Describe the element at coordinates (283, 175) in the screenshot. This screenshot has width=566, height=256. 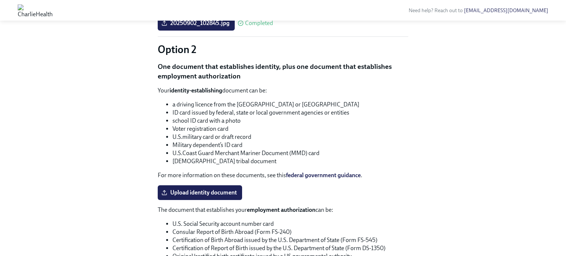
I see `p: For more information on these documents, see this .` at that location.